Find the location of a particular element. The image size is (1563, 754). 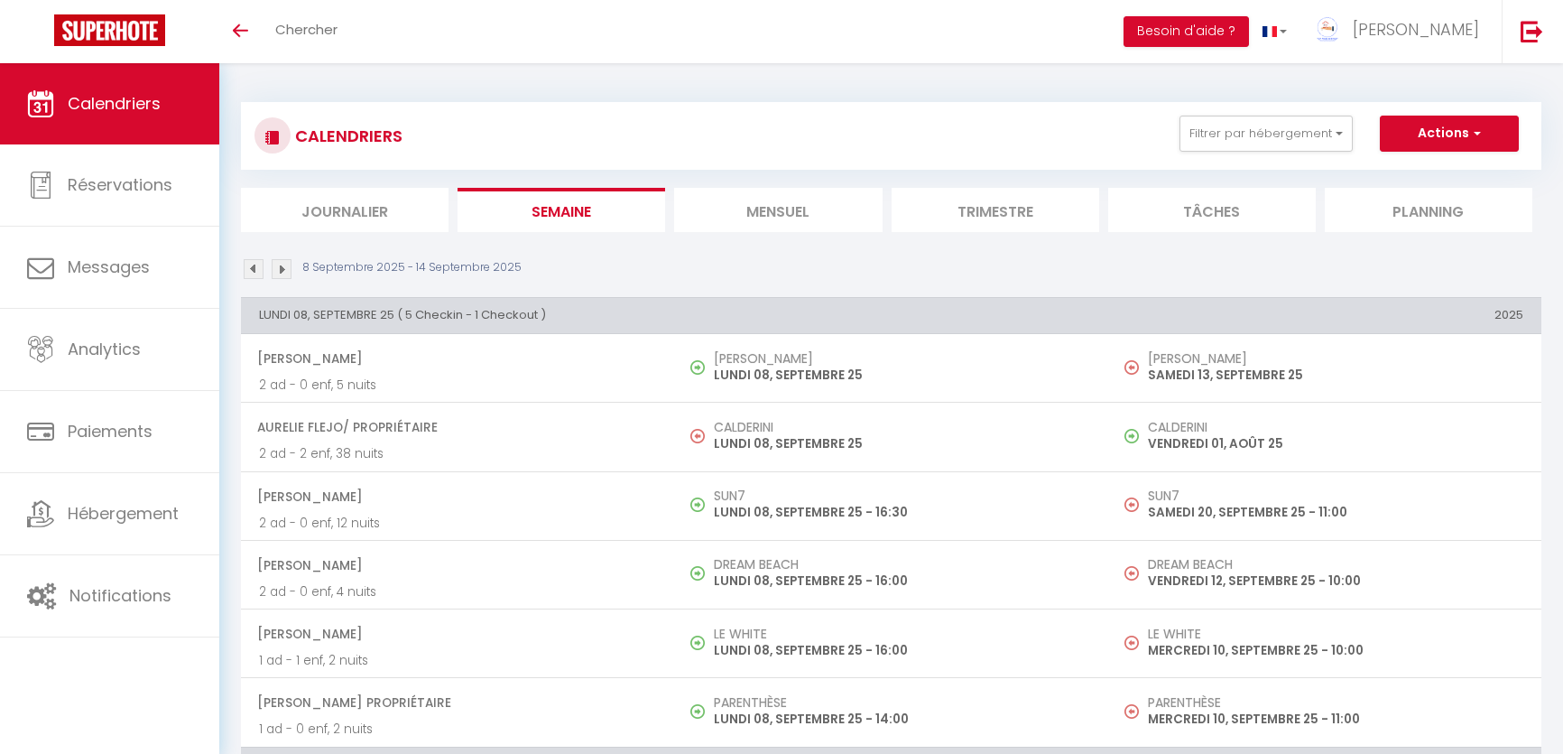

p: SAMEDI 13, SEPTEMBRE 25 is located at coordinates (1336, 375).